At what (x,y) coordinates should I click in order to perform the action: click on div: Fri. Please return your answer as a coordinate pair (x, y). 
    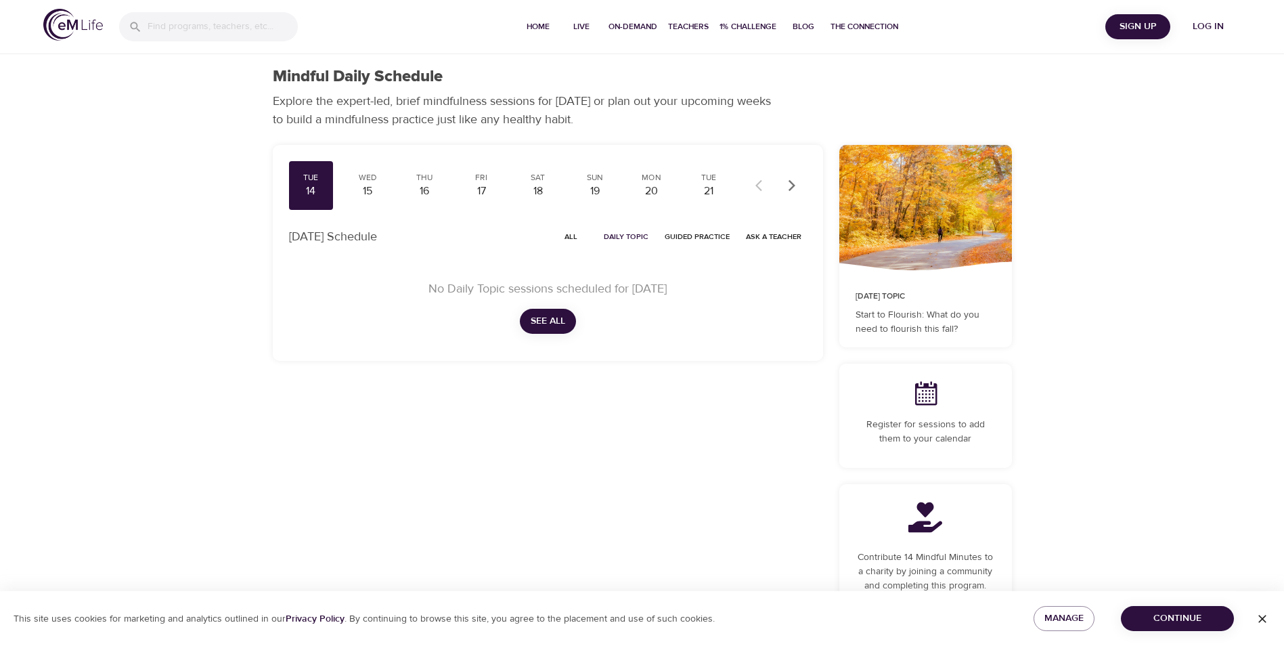
    Looking at the image, I should click on (481, 177).